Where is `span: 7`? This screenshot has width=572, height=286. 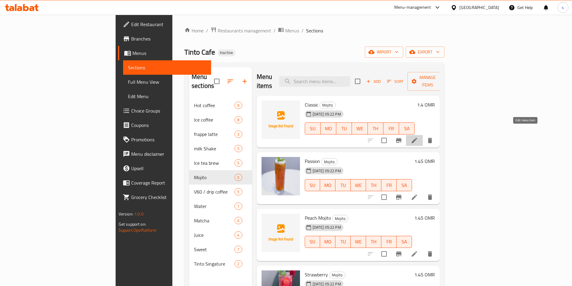 span: 7 is located at coordinates (238, 250).